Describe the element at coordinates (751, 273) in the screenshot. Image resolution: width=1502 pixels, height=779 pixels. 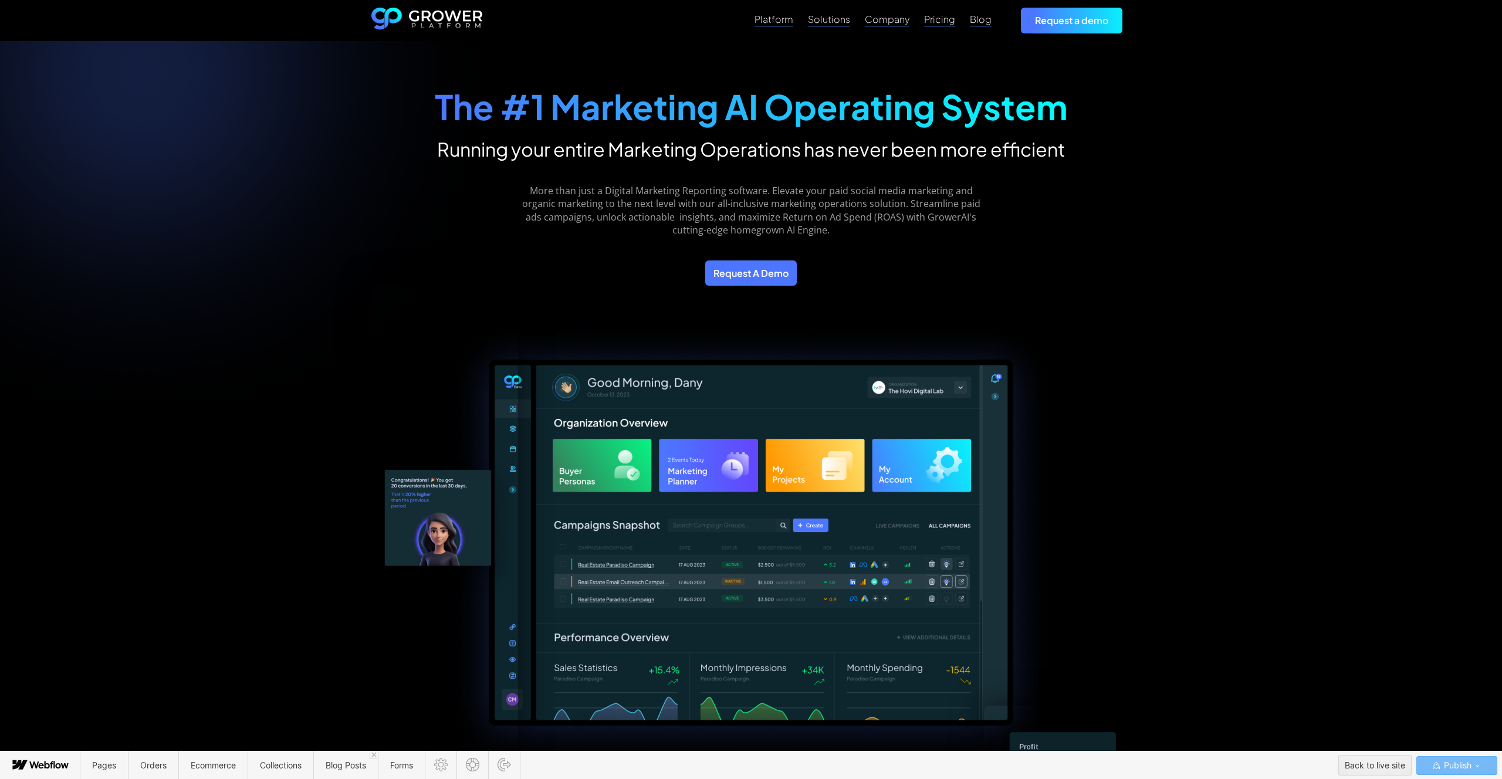
I see `a: Request A Demo` at that location.